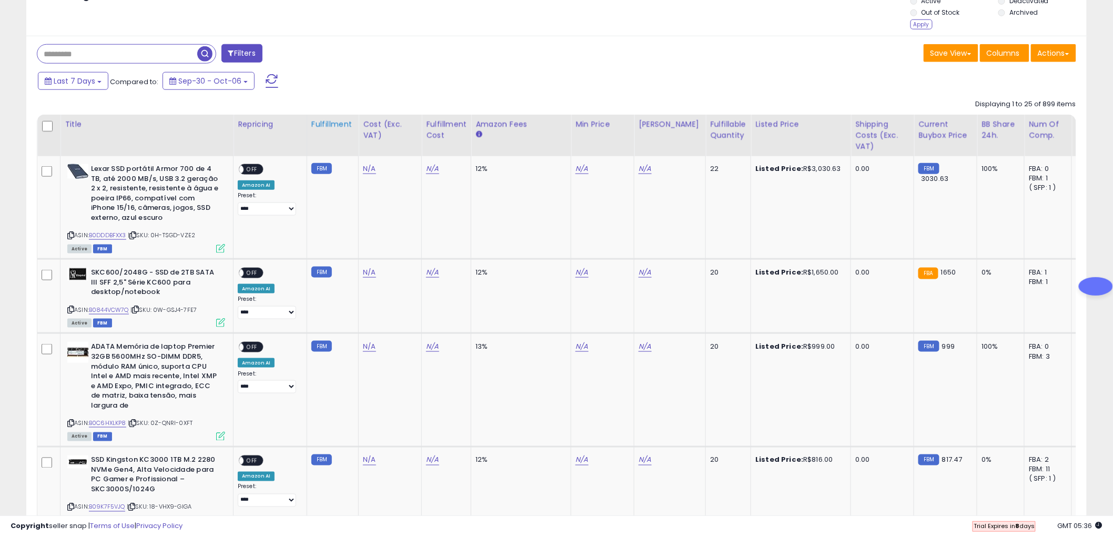 The height and width of the screenshot is (537, 1113). I want to click on label: Archived, so click(1024, 12).